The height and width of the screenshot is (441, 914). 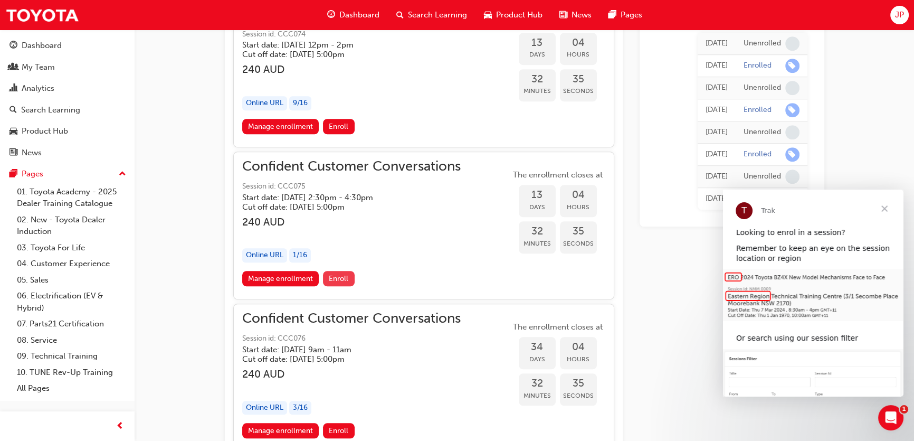 What do you see at coordinates (300, 103) in the screenshot?
I see `div: 9 / 16` at bounding box center [300, 103].